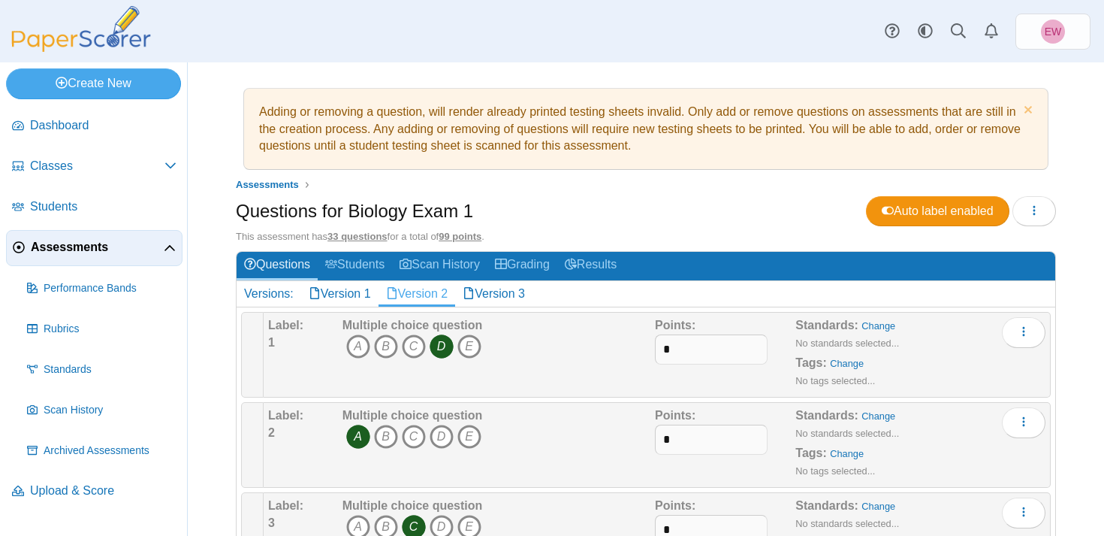 Image resolution: width=1104 pixels, height=536 pixels. Describe the element at coordinates (110, 288) in the screenshot. I see `span: Performance Bands` at that location.